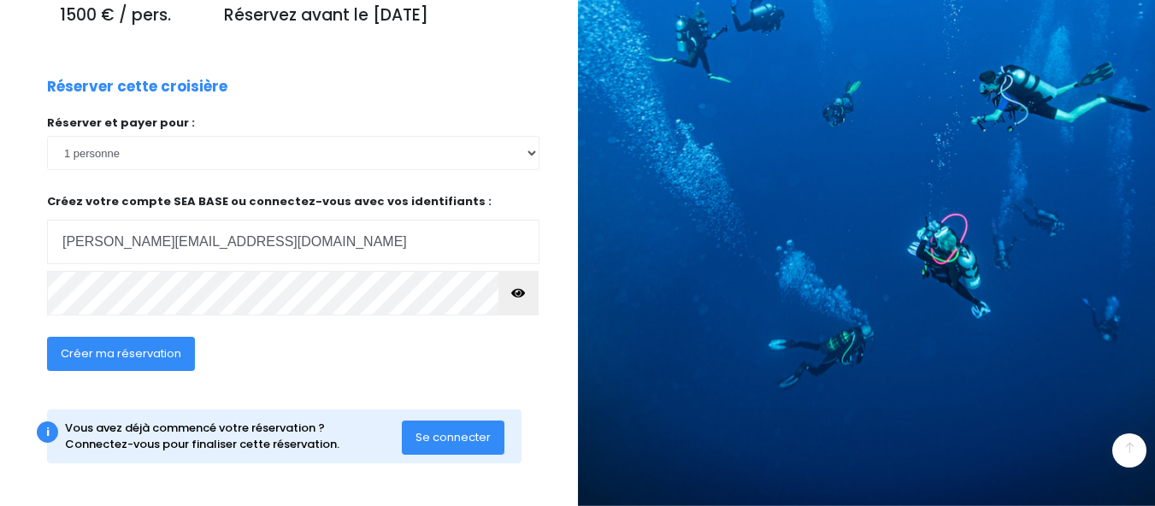 The height and width of the screenshot is (506, 1155). I want to click on p: Réserver et payer pour :, so click(293, 123).